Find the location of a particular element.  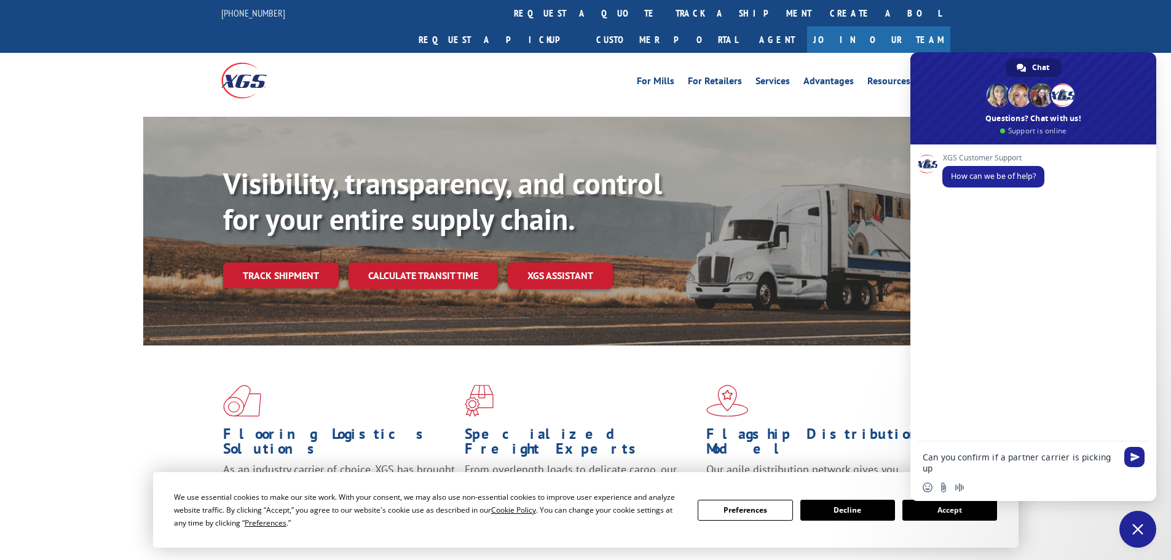

h1: Specialized Freight Experts is located at coordinates (581, 444).